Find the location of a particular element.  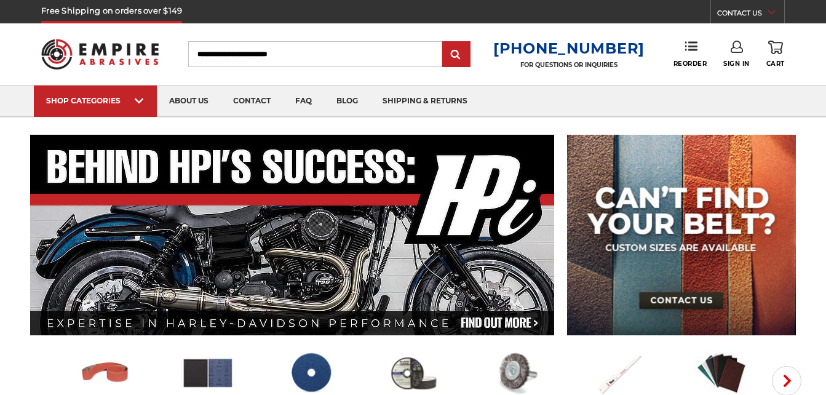

a: Reorder is located at coordinates (690, 54).